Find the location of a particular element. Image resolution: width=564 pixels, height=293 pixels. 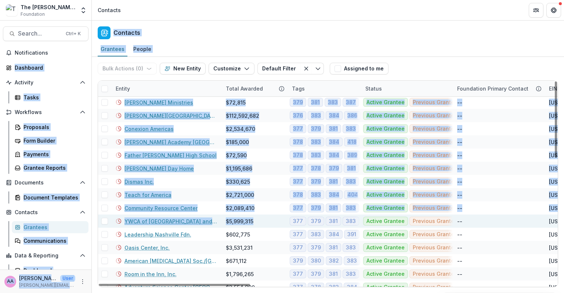

button: Clear filter is located at coordinates (306, 69).